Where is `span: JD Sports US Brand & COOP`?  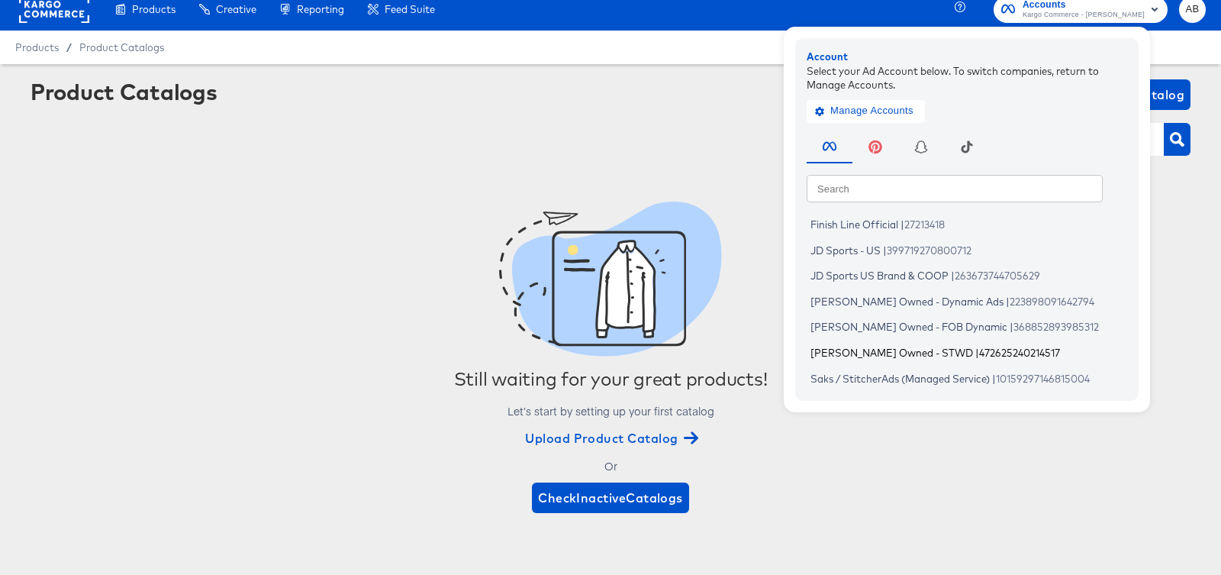
span: JD Sports US Brand & COOP is located at coordinates (879, 275).